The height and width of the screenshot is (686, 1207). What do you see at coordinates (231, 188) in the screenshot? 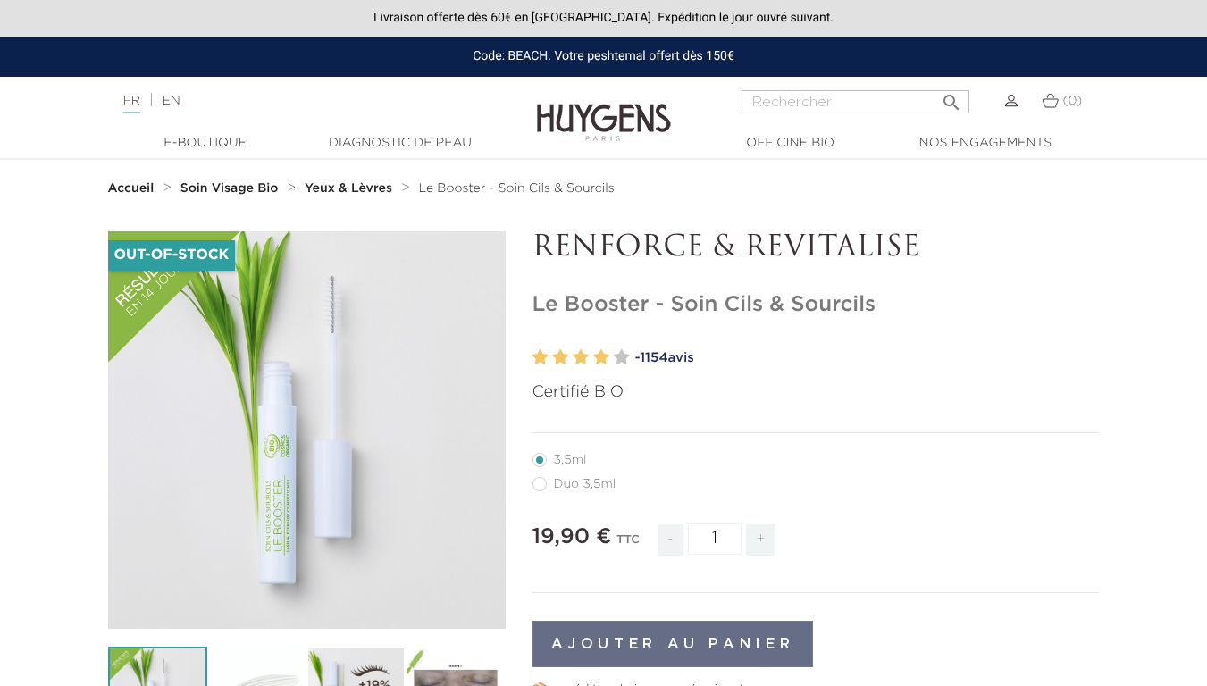
I see `a: Soin Visage Bio` at bounding box center [231, 188].